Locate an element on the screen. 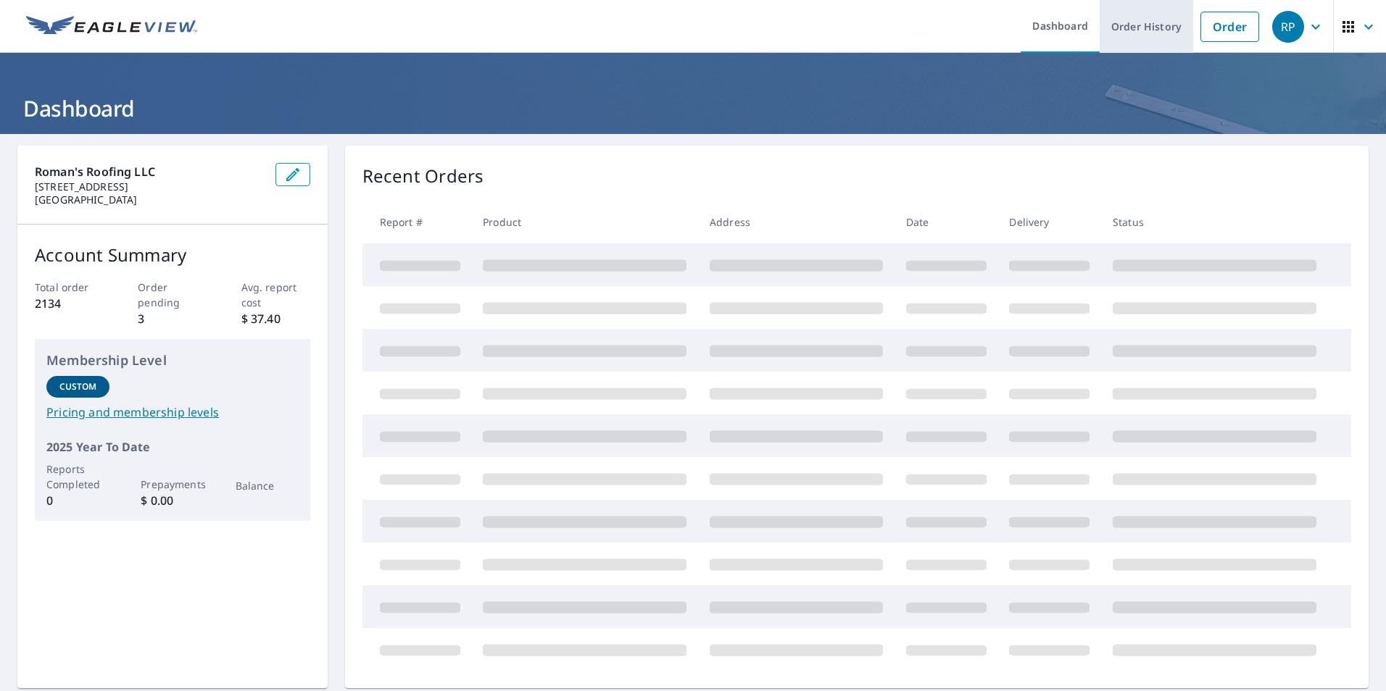  th: Status is located at coordinates (1214, 222).